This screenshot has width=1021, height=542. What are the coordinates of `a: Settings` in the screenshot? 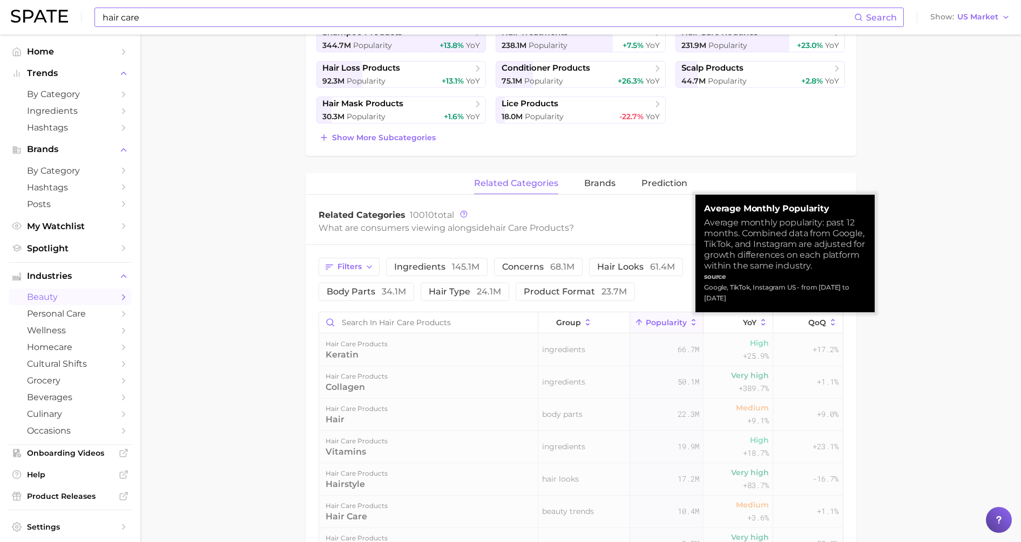 It's located at (70, 527).